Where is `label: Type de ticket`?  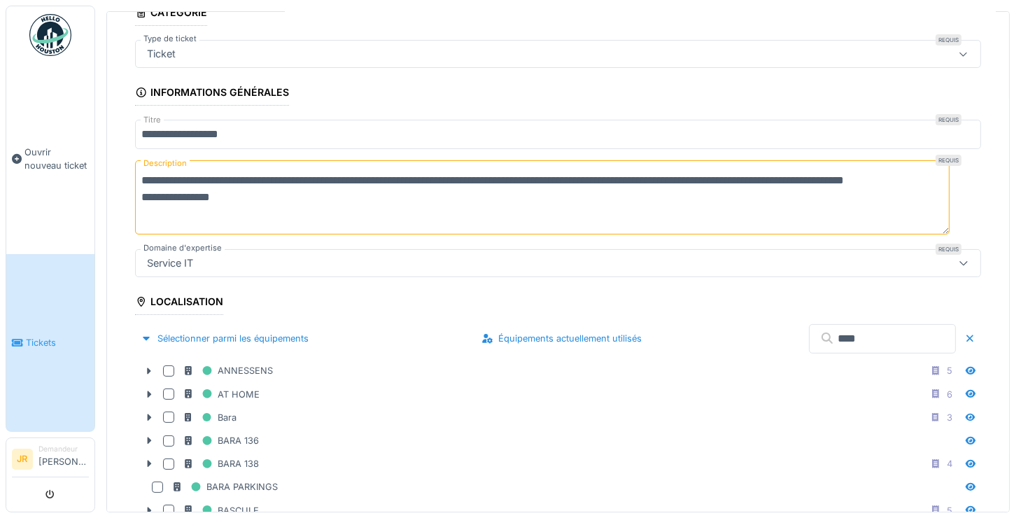 label: Type de ticket is located at coordinates (170, 38).